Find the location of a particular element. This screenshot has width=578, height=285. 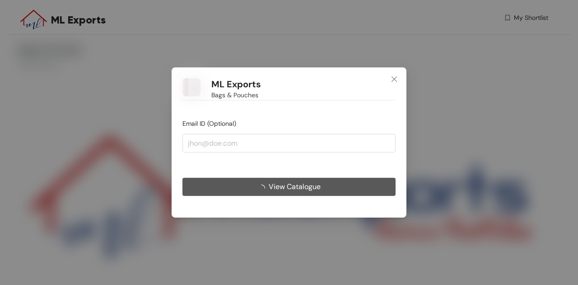

img: Buyer Portal is located at coordinates (191, 87).